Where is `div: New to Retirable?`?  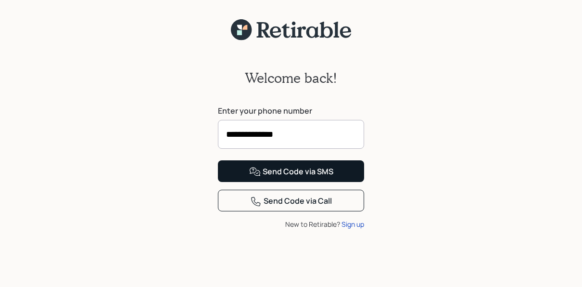 div: New to Retirable? is located at coordinates (291, 224).